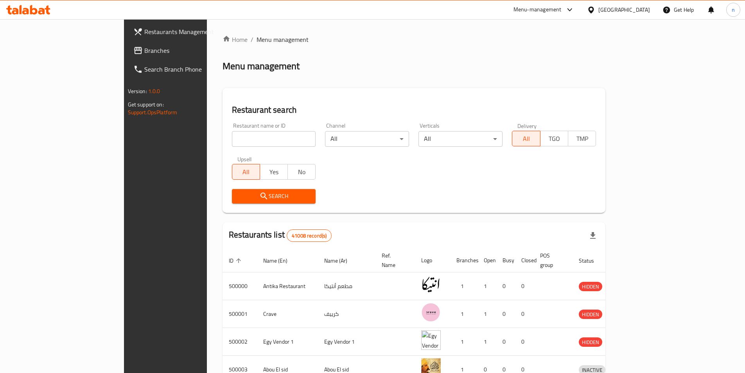  What do you see at coordinates (464, 260) in the screenshot?
I see `th: Branches` at bounding box center [464, 260].